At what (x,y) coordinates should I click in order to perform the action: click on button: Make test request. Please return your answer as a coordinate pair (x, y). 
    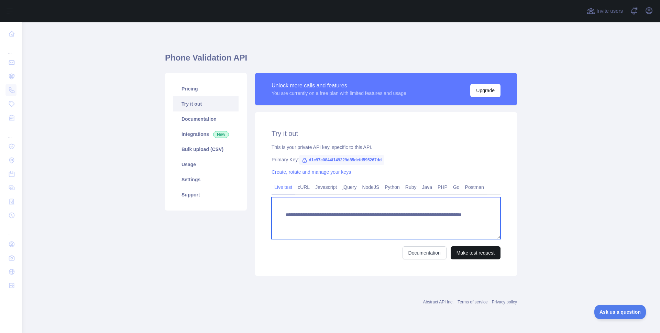
    Looking at the image, I should click on (476, 253).